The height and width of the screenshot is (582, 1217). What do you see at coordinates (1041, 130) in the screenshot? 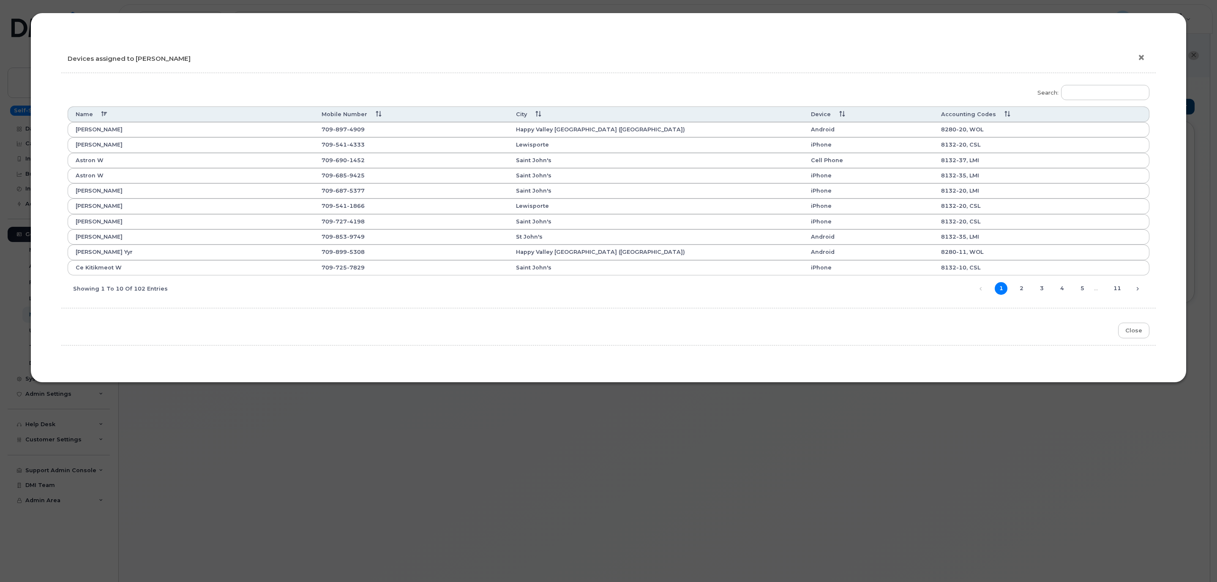
I see `th: 8280-20, WOL` at bounding box center [1041, 130].